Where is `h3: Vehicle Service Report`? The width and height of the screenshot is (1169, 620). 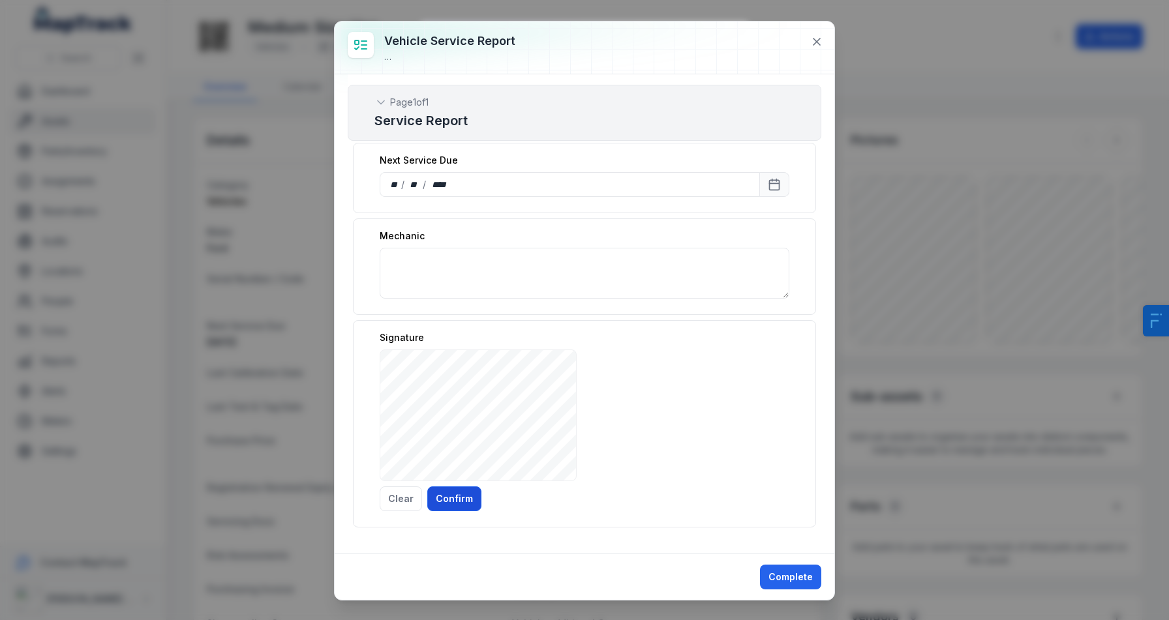
h3: Vehicle Service Report is located at coordinates (449, 41).